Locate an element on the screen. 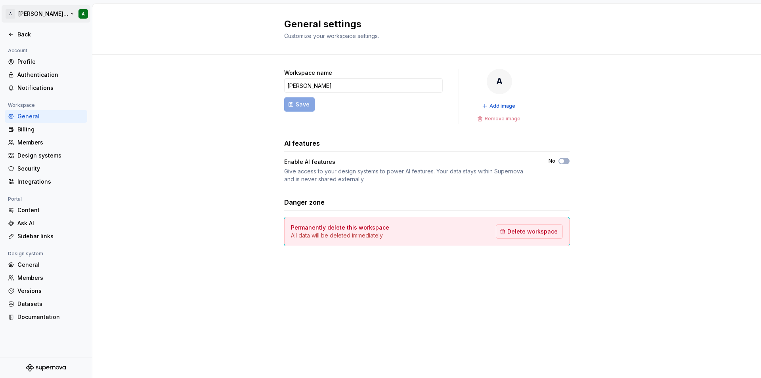 Image resolution: width=761 pixels, height=378 pixels. span: Add image is located at coordinates (502, 106).